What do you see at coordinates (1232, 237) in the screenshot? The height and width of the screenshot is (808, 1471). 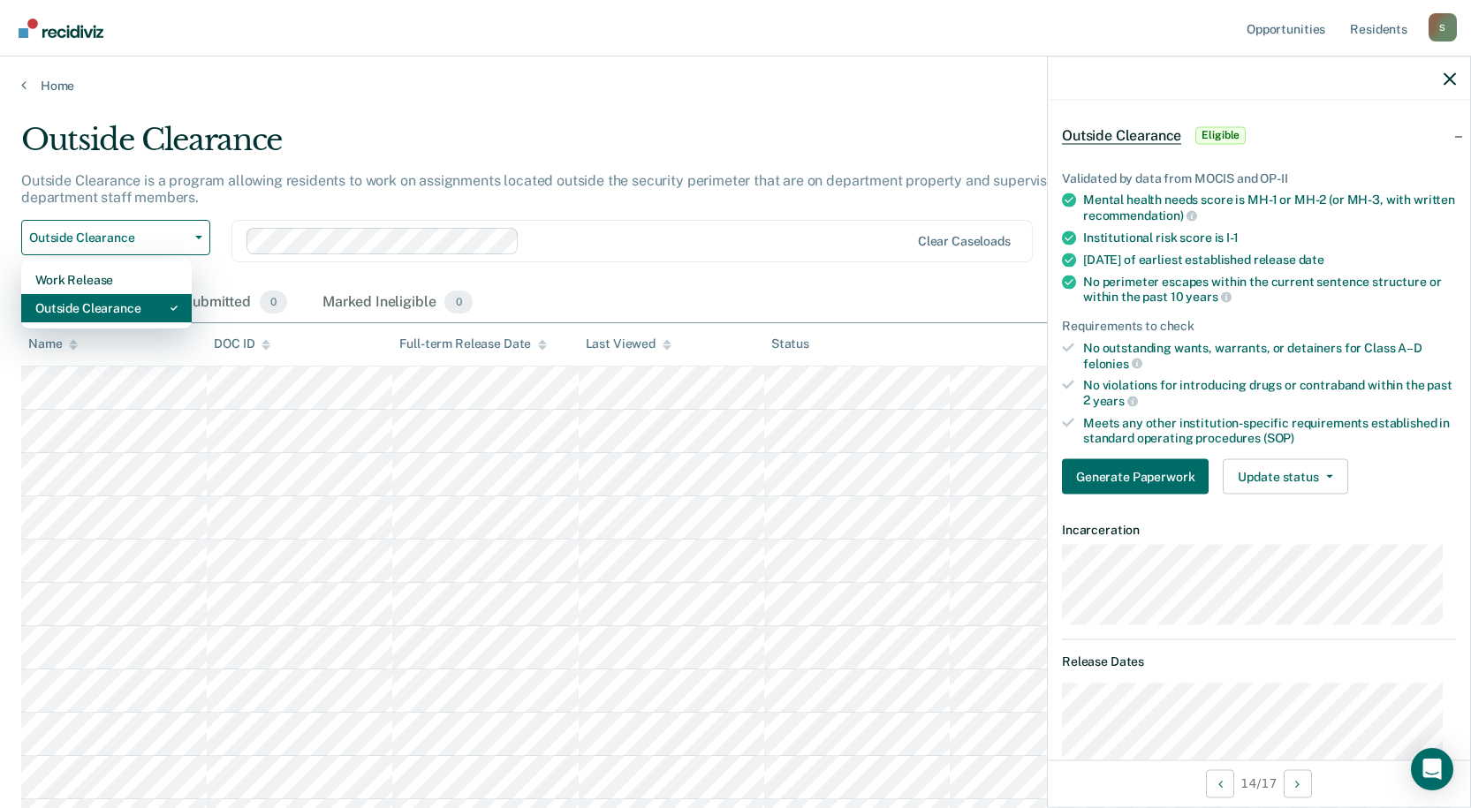 I see `span: I-1` at bounding box center [1232, 237].